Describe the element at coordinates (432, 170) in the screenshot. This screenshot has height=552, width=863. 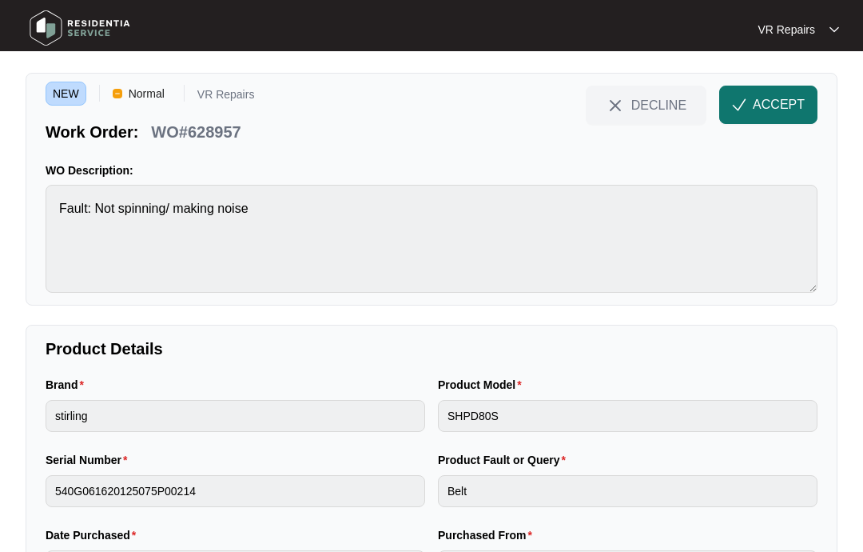
I see `p: WO Description:` at that location.